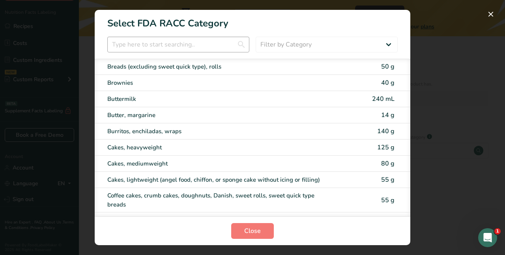 The width and height of the screenshot is (505, 255). I want to click on span: Close, so click(253, 231).